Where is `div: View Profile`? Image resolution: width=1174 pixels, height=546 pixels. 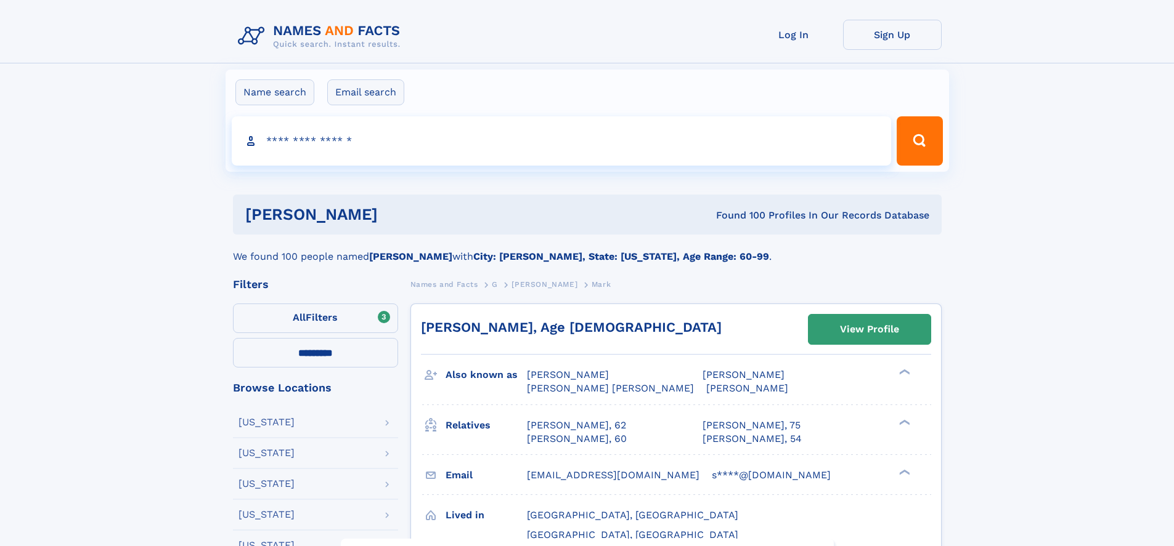 div: View Profile is located at coordinates (869, 330).